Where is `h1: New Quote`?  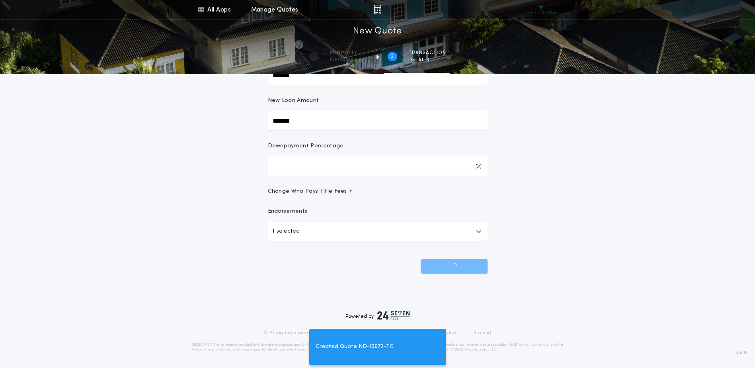
h1: New Quote is located at coordinates (378, 31).